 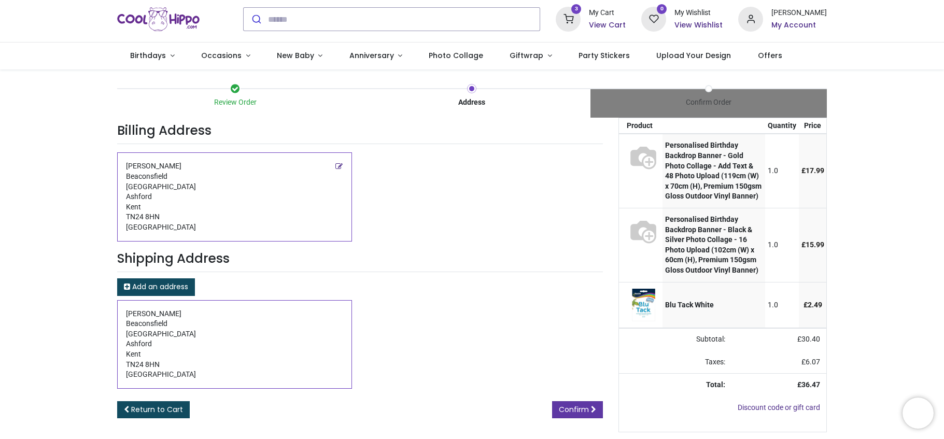 What do you see at coordinates (779, 408) in the screenshot?
I see `a: Discount code or gift card` at bounding box center [779, 408].